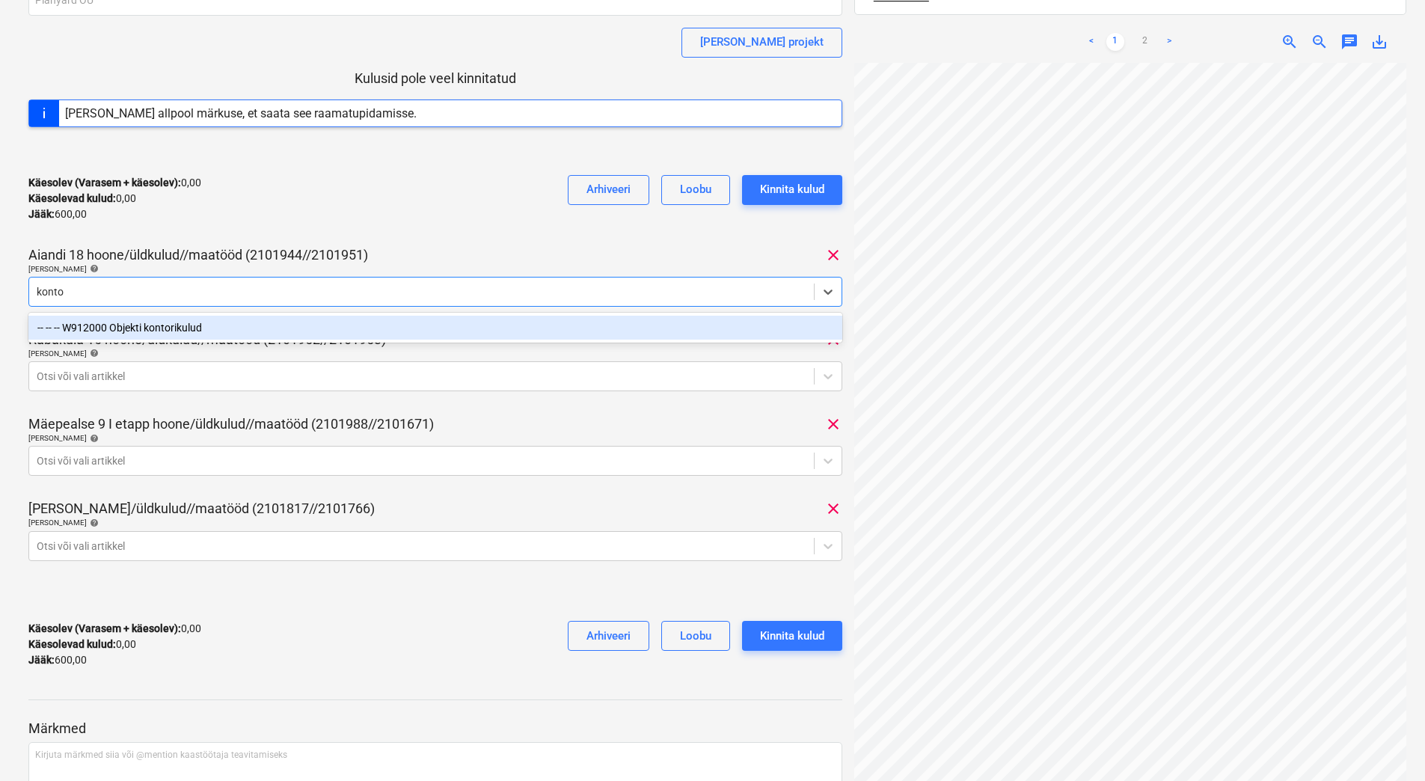 The image size is (1425, 781). Describe the element at coordinates (1379, 42) in the screenshot. I see `span: save_alt` at that location.